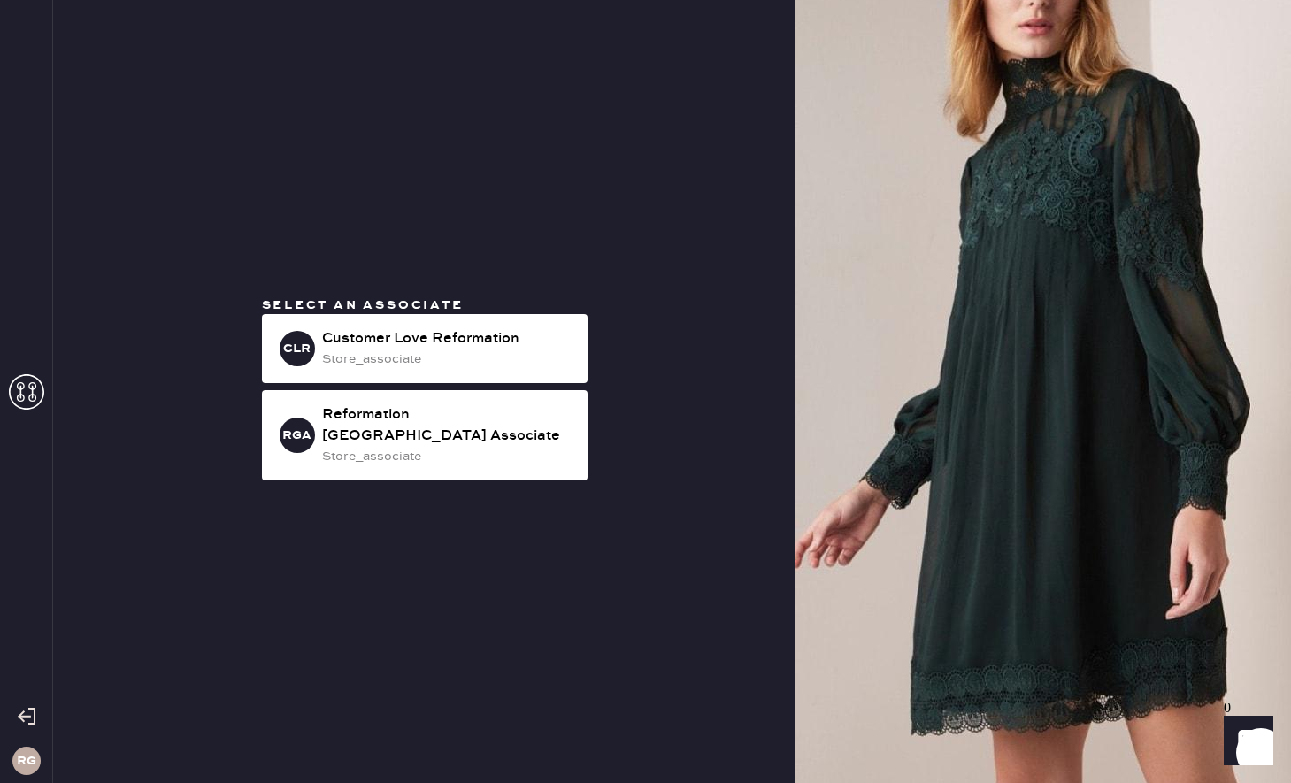 The width and height of the screenshot is (1291, 783). Describe the element at coordinates (27, 761) in the screenshot. I see `h3: RG` at that location.